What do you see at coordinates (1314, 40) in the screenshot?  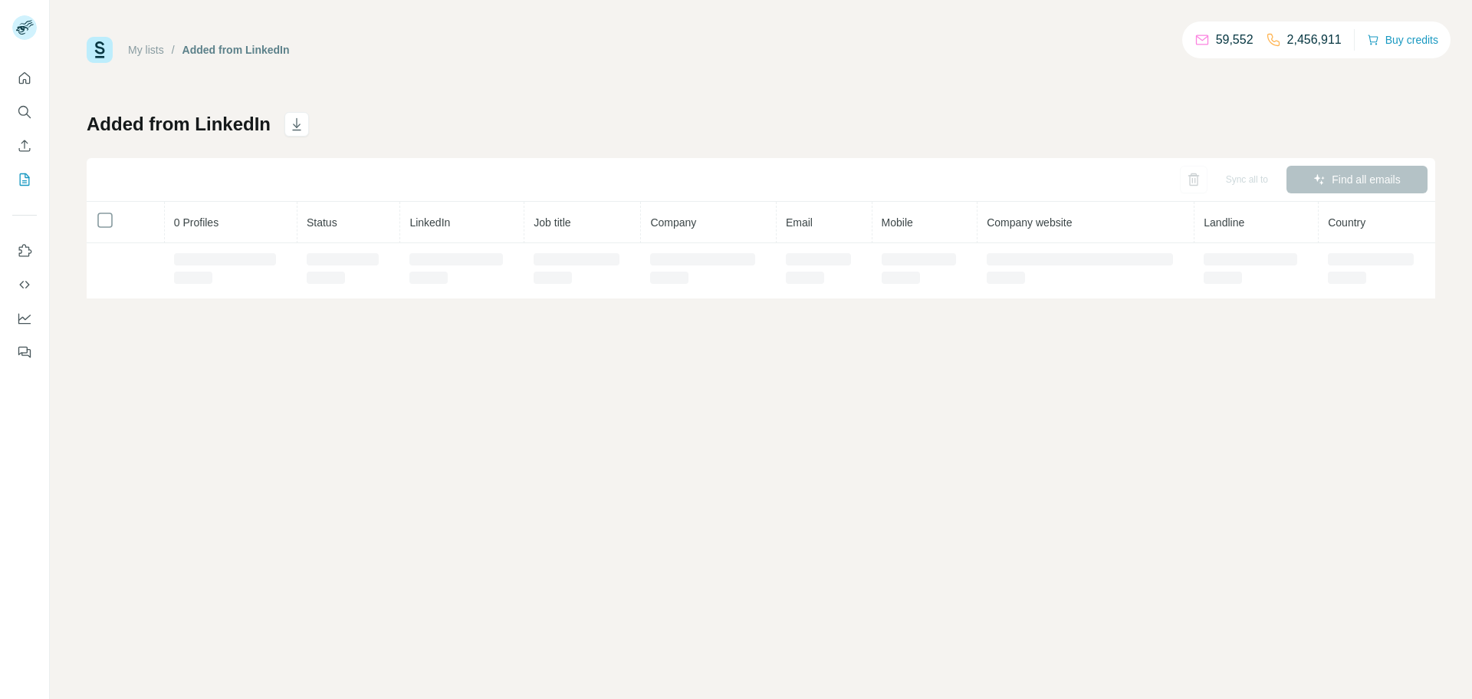 I see `p: 2,456,911` at bounding box center [1314, 40].